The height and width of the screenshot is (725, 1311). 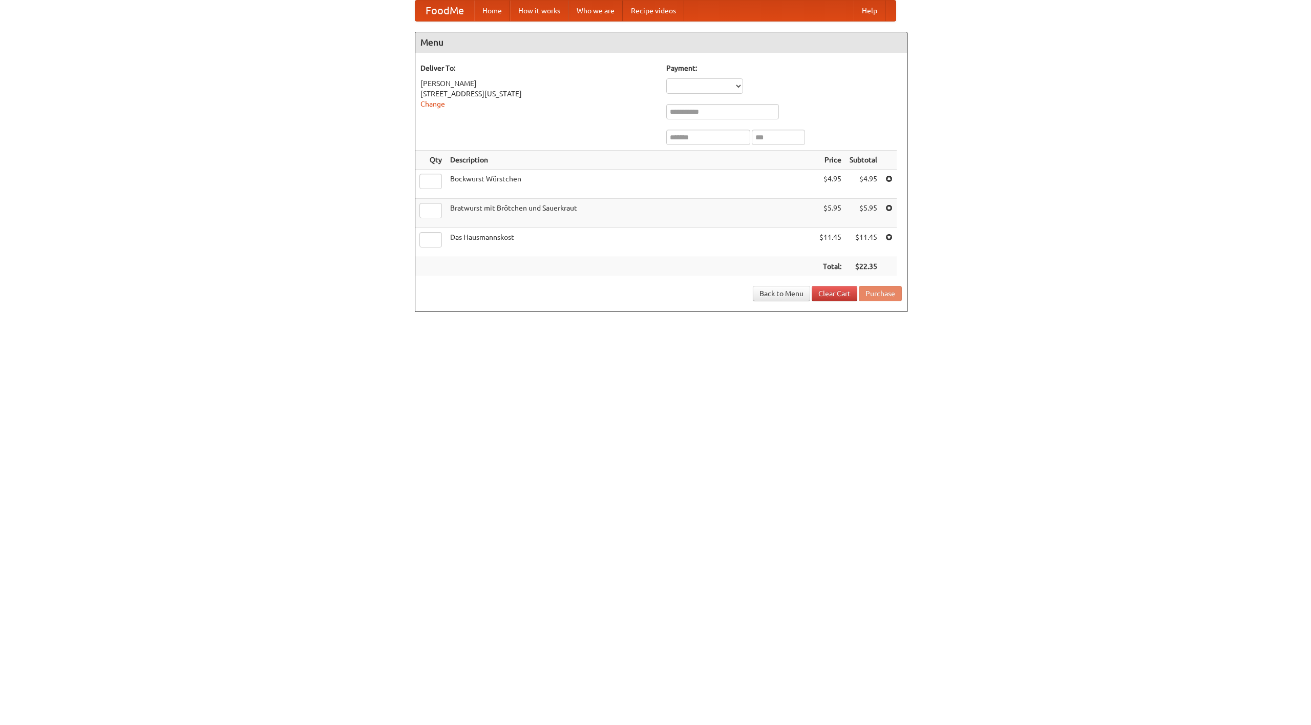 I want to click on a: Change, so click(x=433, y=104).